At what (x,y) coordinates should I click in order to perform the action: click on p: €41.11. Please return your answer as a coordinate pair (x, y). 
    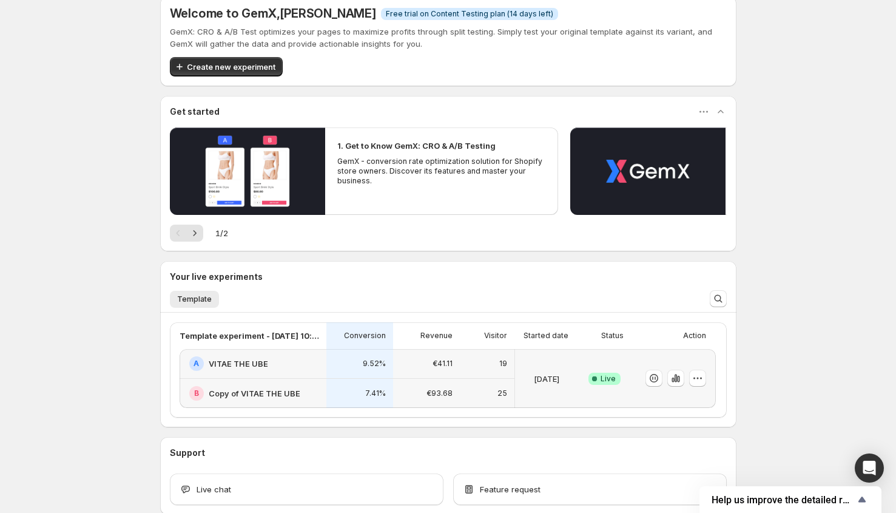
    Looking at the image, I should click on (442, 363).